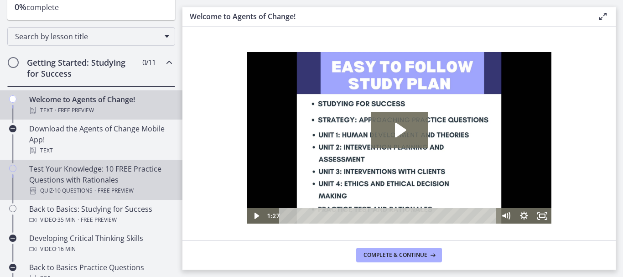  I want to click on span: · 16 min, so click(66, 249).